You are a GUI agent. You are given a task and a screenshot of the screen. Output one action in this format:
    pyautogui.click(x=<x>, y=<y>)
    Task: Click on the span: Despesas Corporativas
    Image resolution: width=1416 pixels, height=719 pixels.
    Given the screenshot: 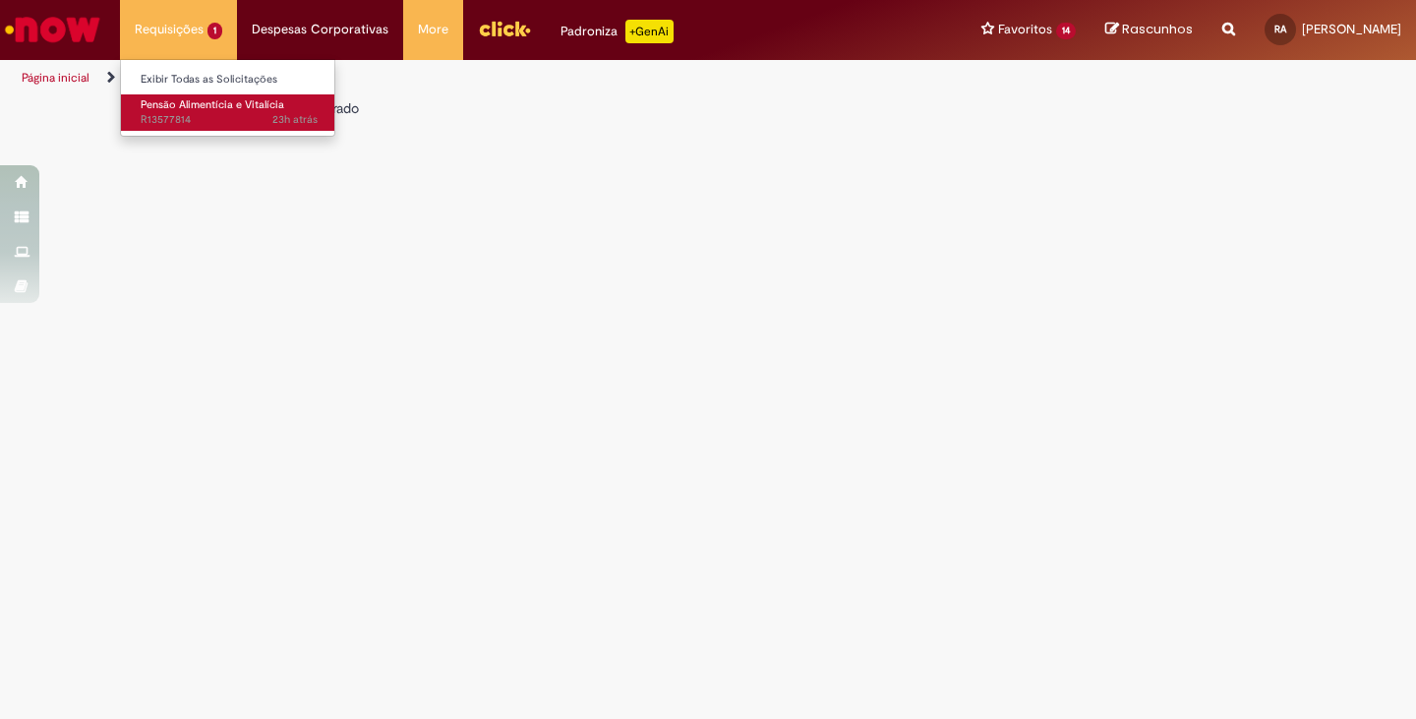 What is the action you would take?
    pyautogui.click(x=320, y=30)
    